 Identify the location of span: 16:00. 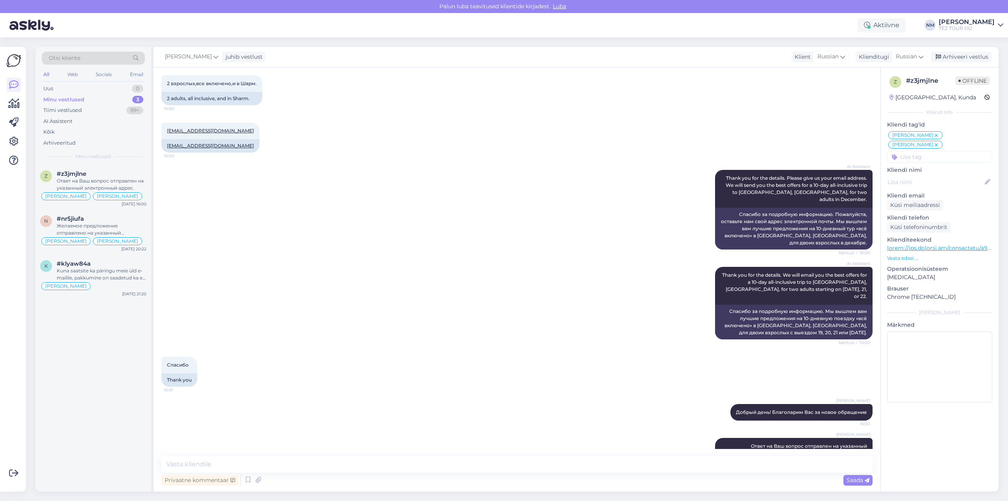
(855, 423).